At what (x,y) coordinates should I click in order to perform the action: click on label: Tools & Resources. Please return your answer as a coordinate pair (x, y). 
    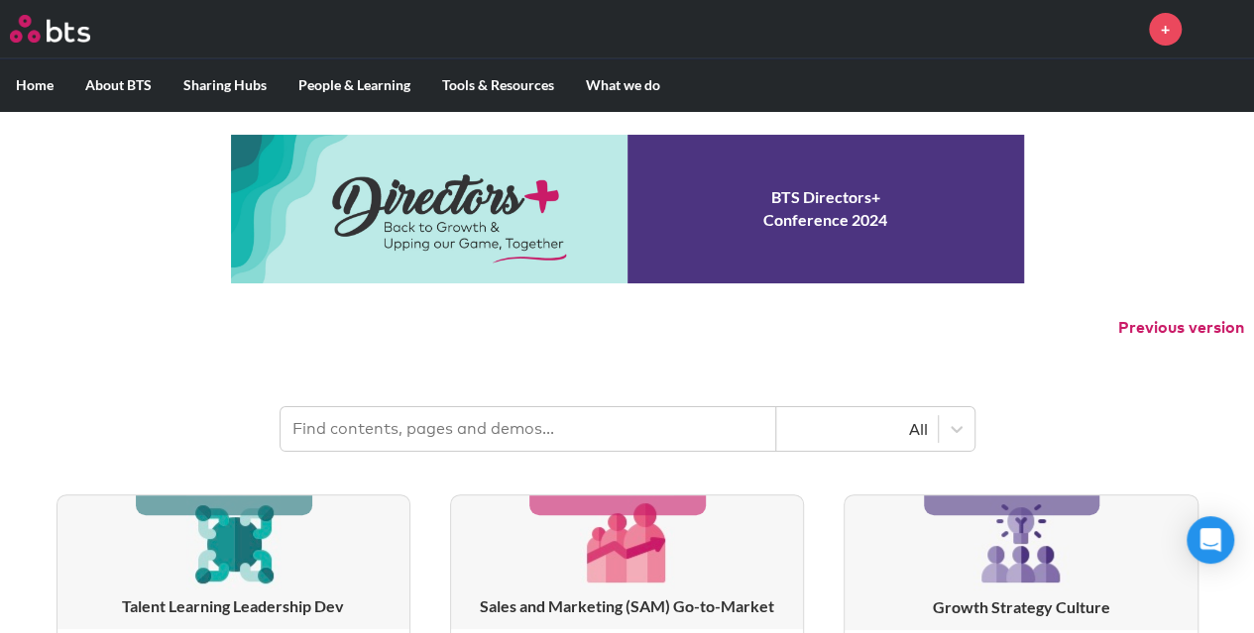
    Looking at the image, I should click on (498, 85).